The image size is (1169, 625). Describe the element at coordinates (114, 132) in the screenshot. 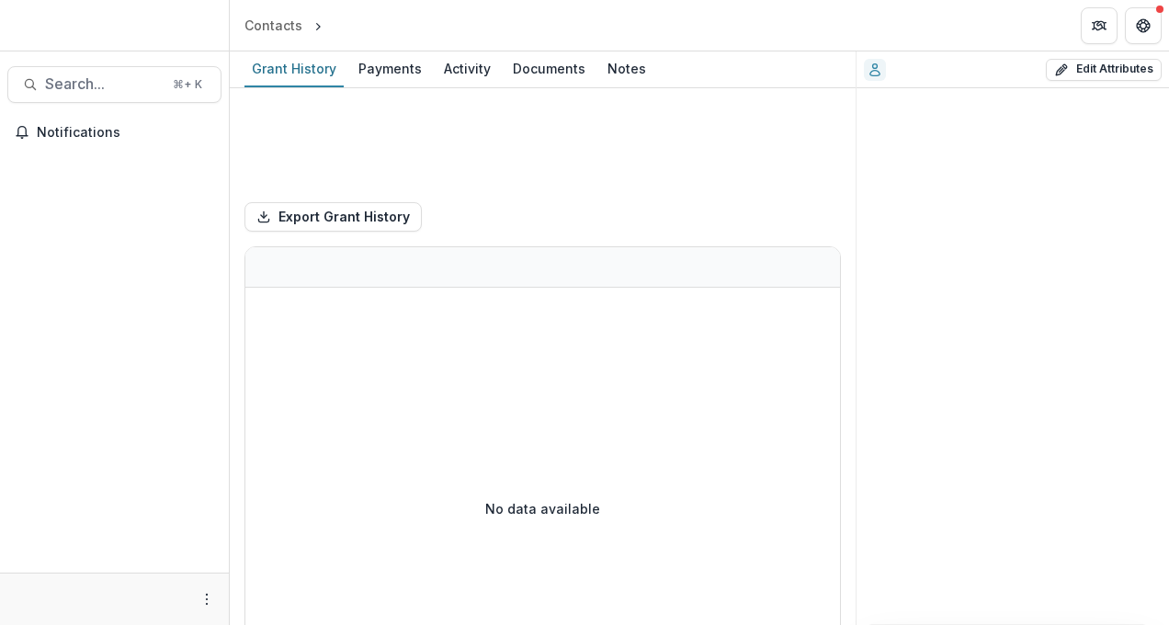

I see `button: Notifications` at that location.